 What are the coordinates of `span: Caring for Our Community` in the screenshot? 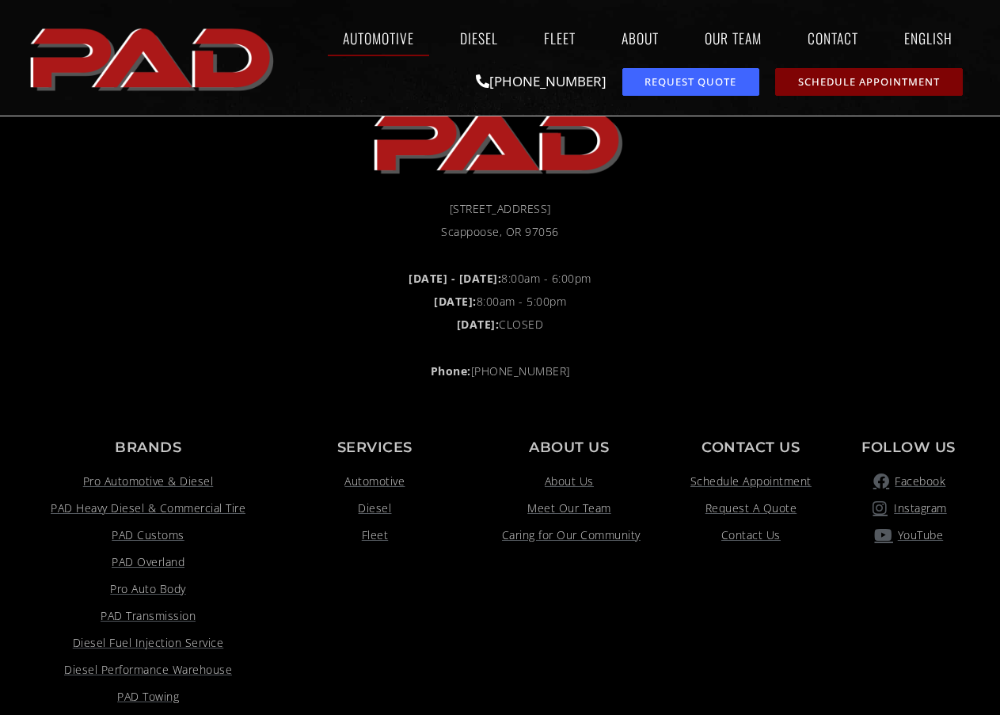 It's located at (569, 535).